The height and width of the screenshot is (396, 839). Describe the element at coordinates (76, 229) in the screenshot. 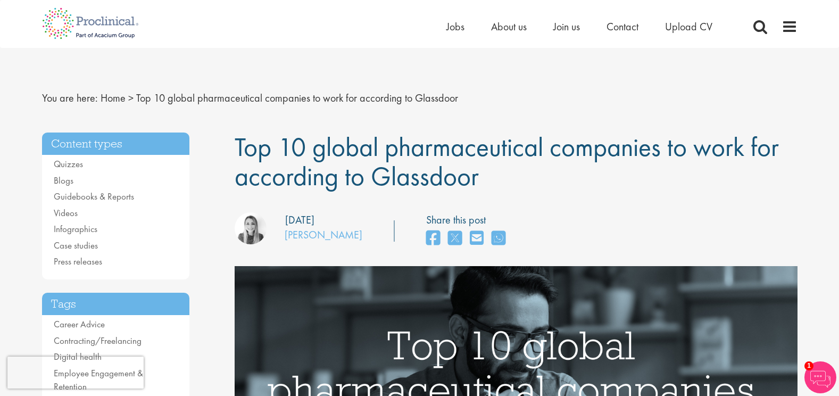

I see `a: Infographics` at that location.